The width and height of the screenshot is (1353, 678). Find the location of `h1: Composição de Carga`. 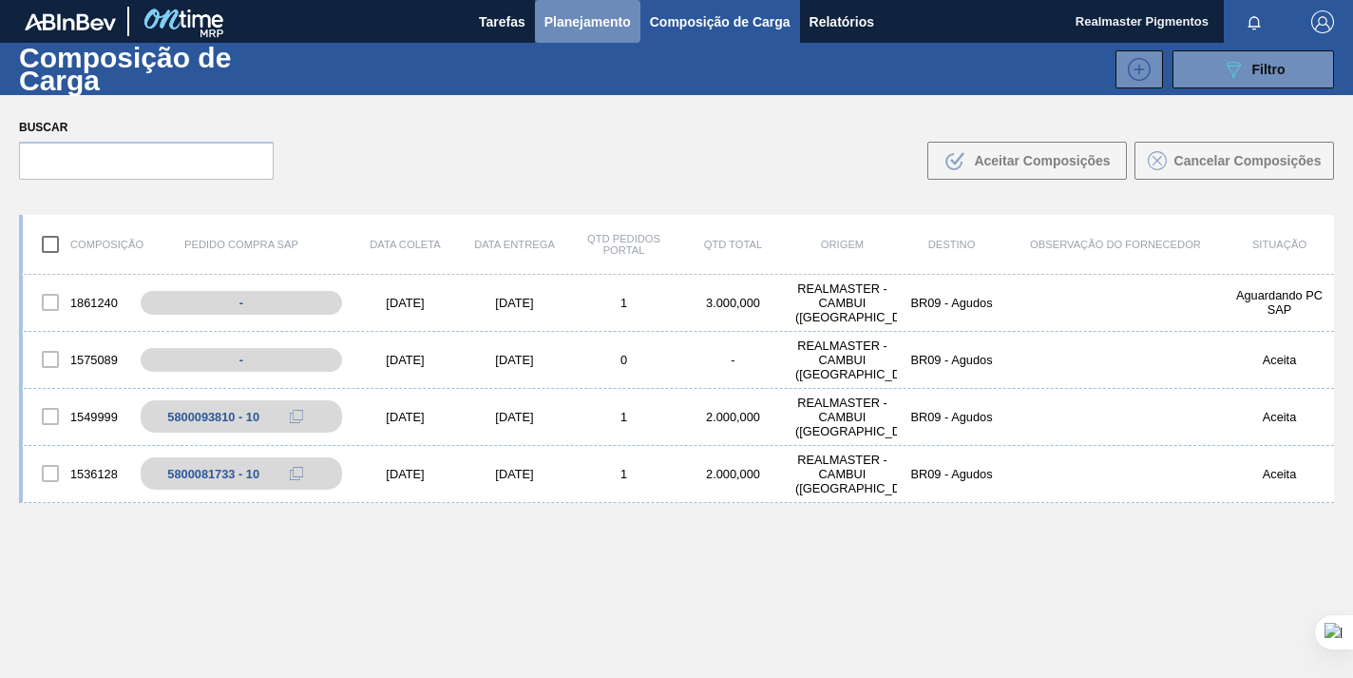

h1: Composição de Carga is located at coordinates (166, 68).